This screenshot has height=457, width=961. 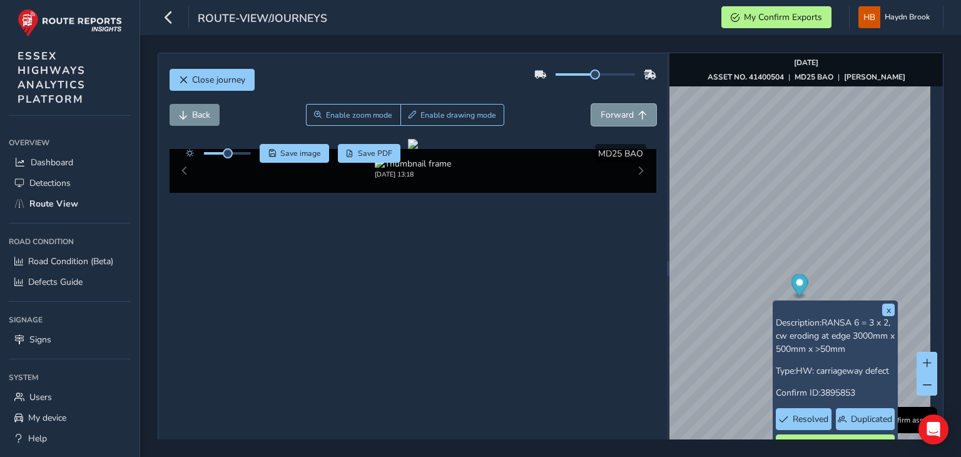 What do you see at coordinates (869, 17) in the screenshot?
I see `img: diamond-layout` at bounding box center [869, 17].